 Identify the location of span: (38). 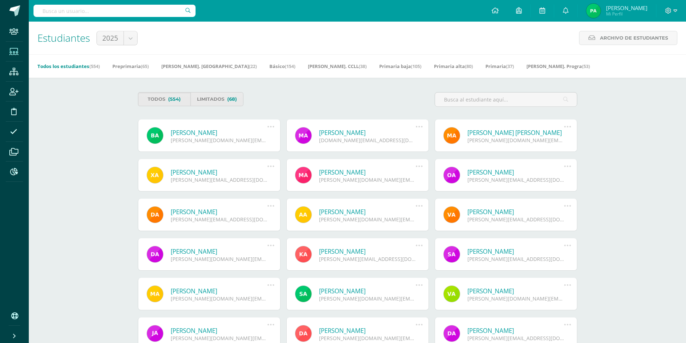
(363, 66).